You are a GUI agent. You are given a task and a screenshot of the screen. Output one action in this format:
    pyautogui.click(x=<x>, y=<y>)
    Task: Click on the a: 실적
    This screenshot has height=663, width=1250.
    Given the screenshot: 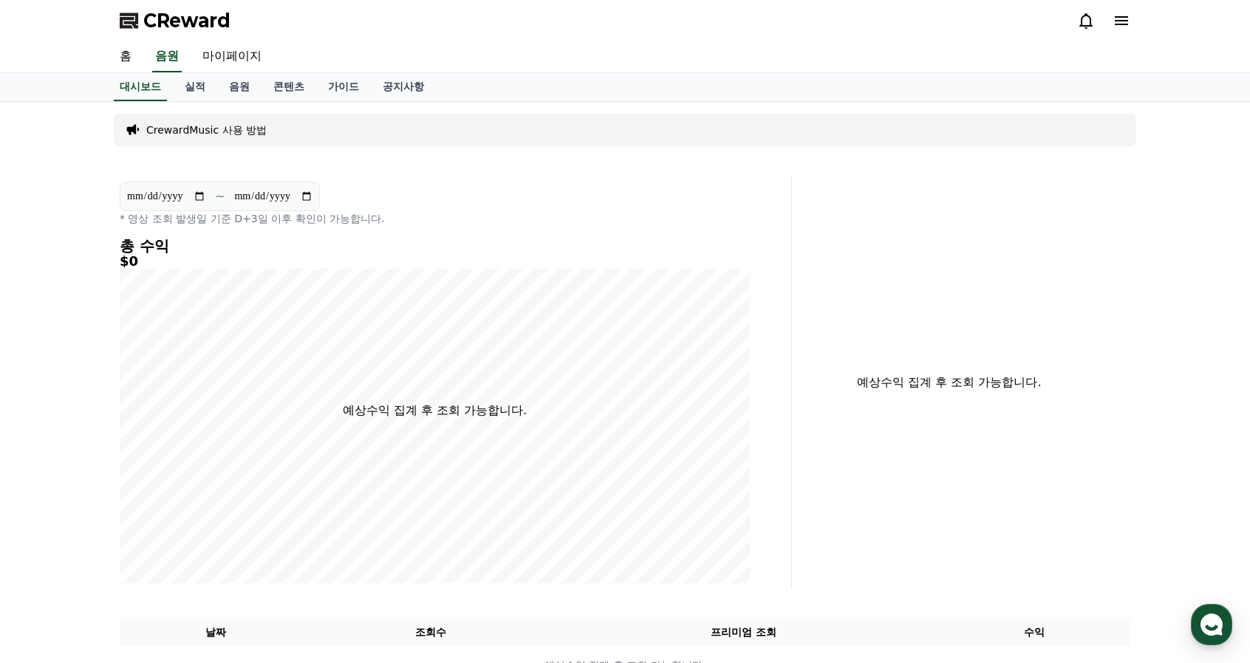 What is the action you would take?
    pyautogui.click(x=195, y=87)
    